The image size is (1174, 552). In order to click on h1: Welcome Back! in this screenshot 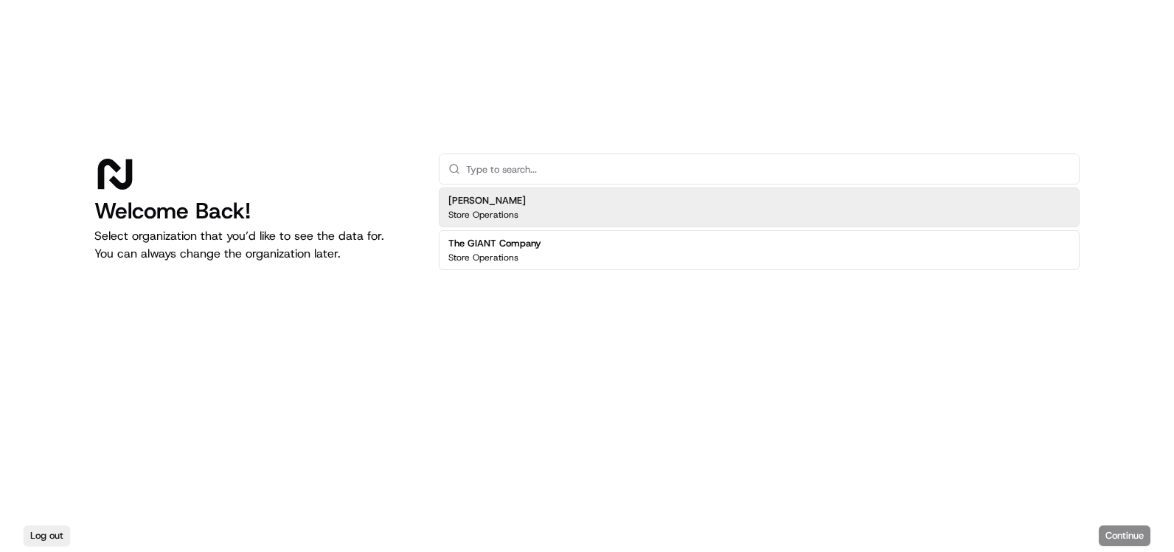, I will do `click(254, 211)`.